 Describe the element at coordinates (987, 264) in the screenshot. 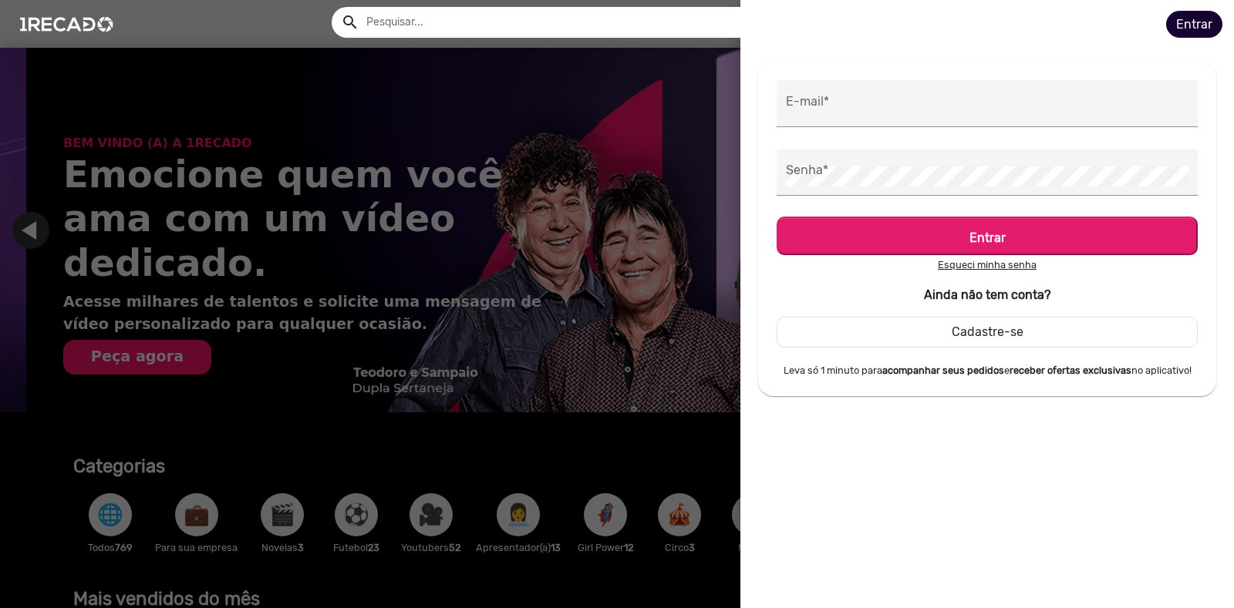

I see `u: Esqueci minha senha` at that location.